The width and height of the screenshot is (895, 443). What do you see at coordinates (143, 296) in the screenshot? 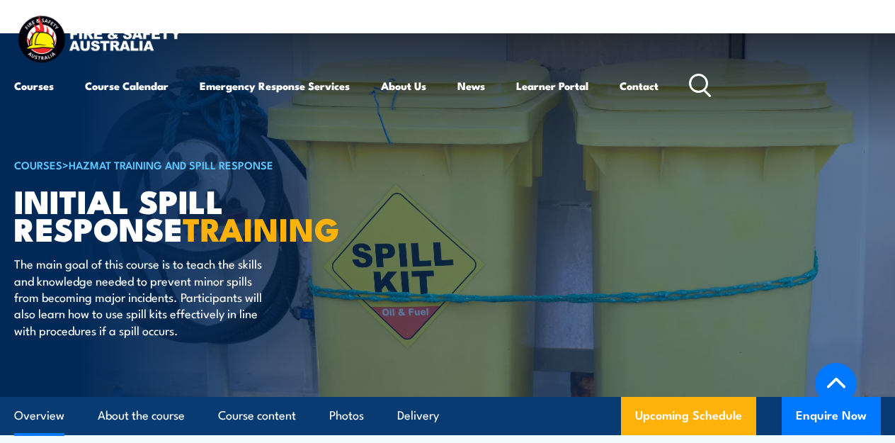
I see `p: The main goal of this course is to teach the skills and knowledge needed to prevent minor spills ...` at bounding box center [143, 296].